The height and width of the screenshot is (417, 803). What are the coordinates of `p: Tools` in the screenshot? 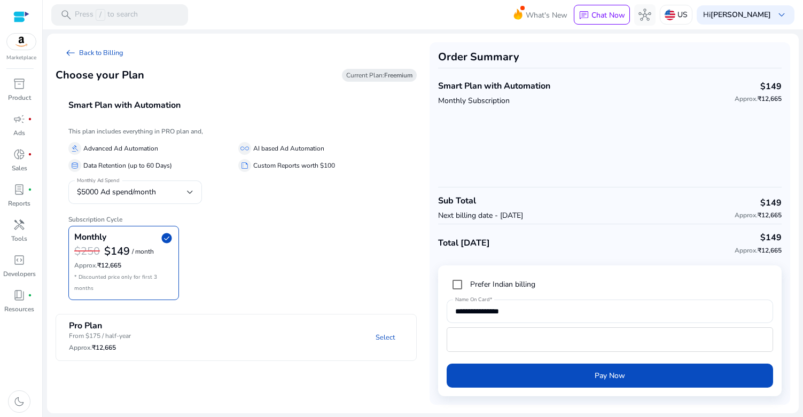 It's located at (19, 239).